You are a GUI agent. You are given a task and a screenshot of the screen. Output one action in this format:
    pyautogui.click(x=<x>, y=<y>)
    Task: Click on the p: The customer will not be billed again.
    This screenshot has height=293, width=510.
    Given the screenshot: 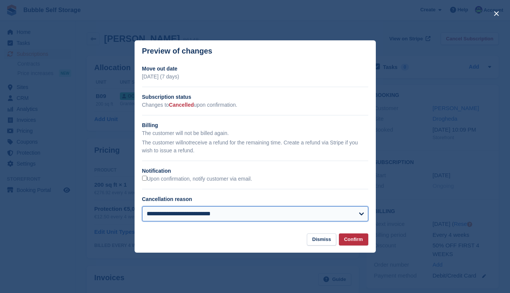 What is the action you would take?
    pyautogui.click(x=255, y=133)
    